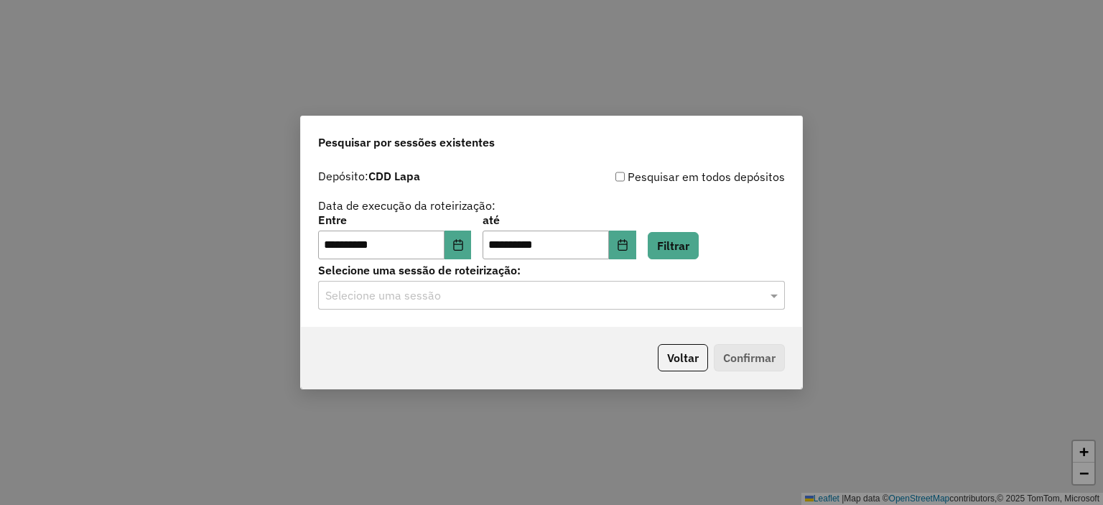  I want to click on span: Pesquisar por sessões existentes, so click(407, 142).